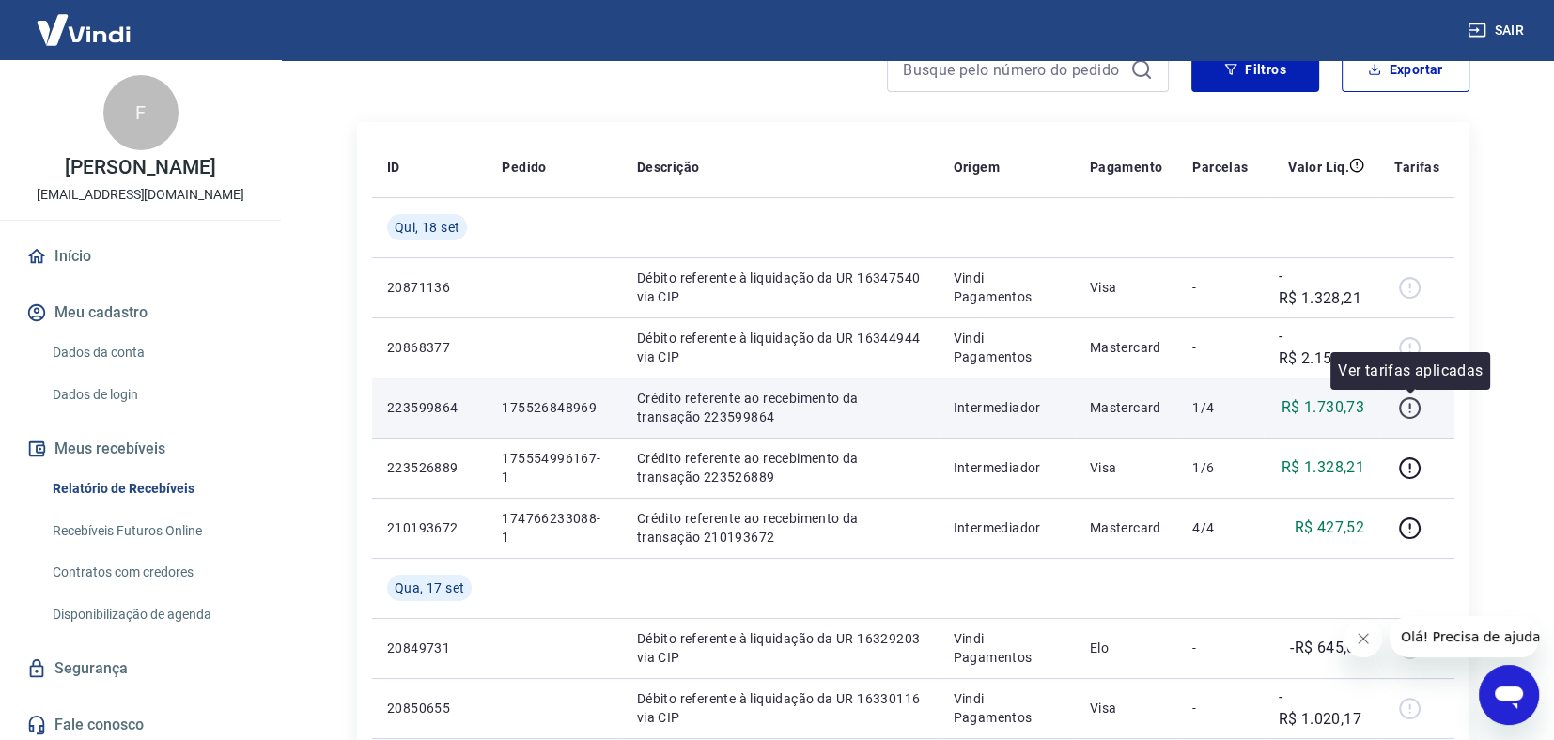 This screenshot has width=1554, height=740. I want to click on button: Exportar, so click(1406, 70).